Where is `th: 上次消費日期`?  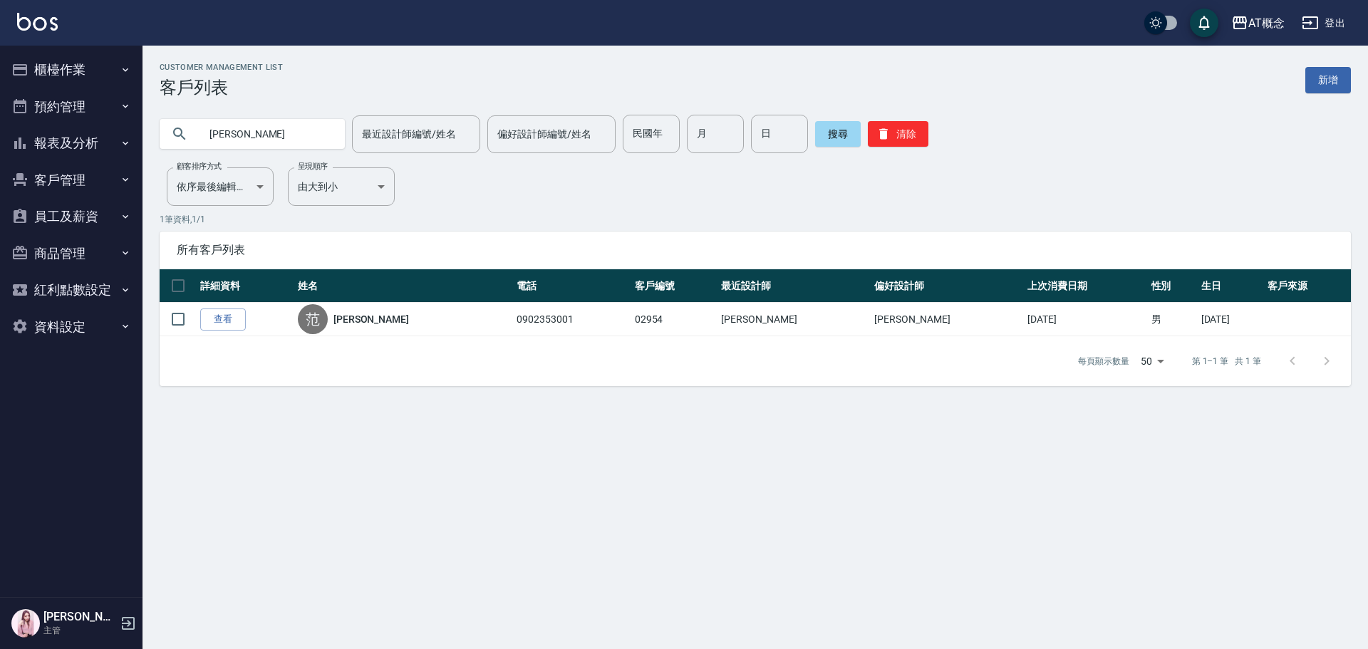 th: 上次消費日期 is located at coordinates (1086, 286).